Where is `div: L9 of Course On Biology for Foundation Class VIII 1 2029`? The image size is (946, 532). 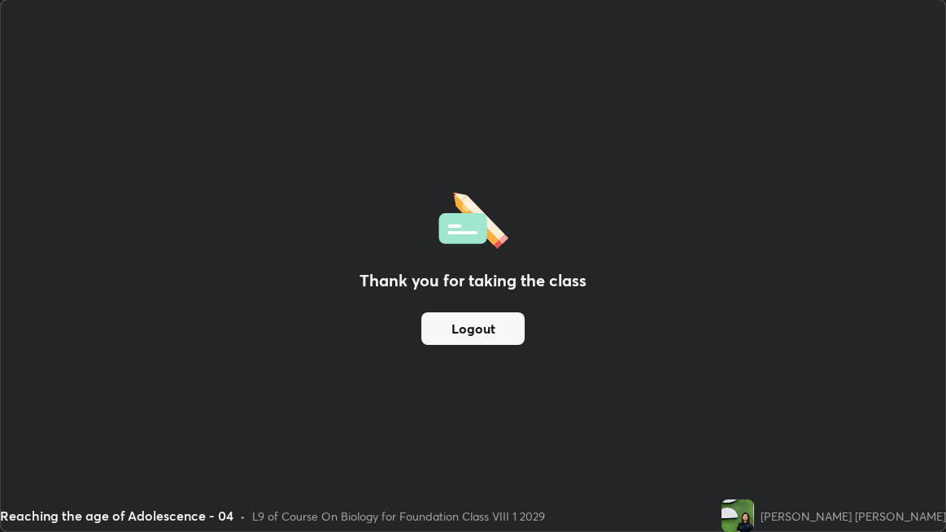 div: L9 of Course On Biology for Foundation Class VIII 1 2029 is located at coordinates (398, 516).